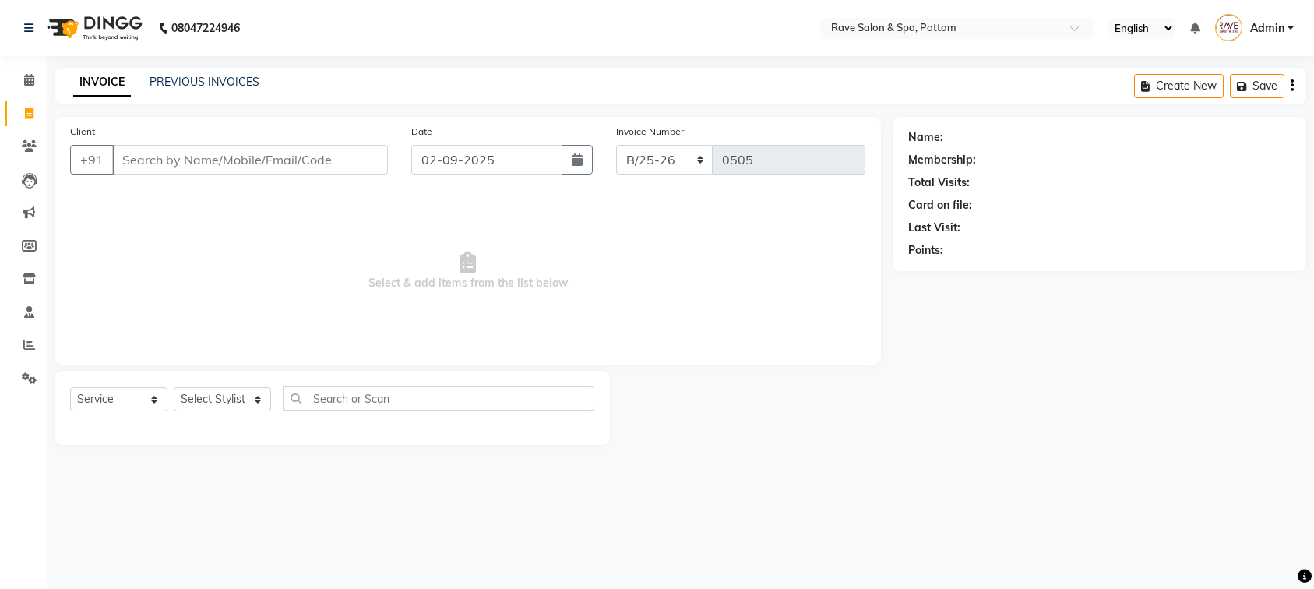 The height and width of the screenshot is (589, 1314). I want to click on span: Admin, so click(1268, 28).